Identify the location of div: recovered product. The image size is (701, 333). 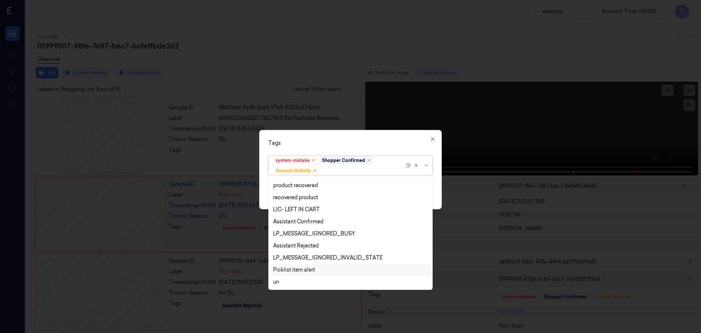
(295, 197).